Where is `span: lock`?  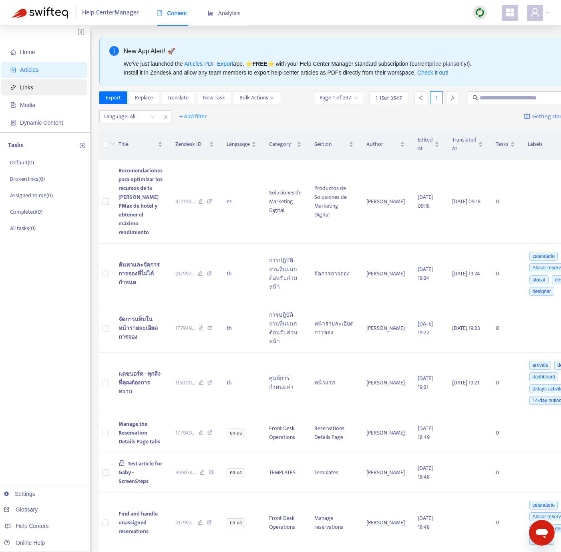
span: lock is located at coordinates (122, 463).